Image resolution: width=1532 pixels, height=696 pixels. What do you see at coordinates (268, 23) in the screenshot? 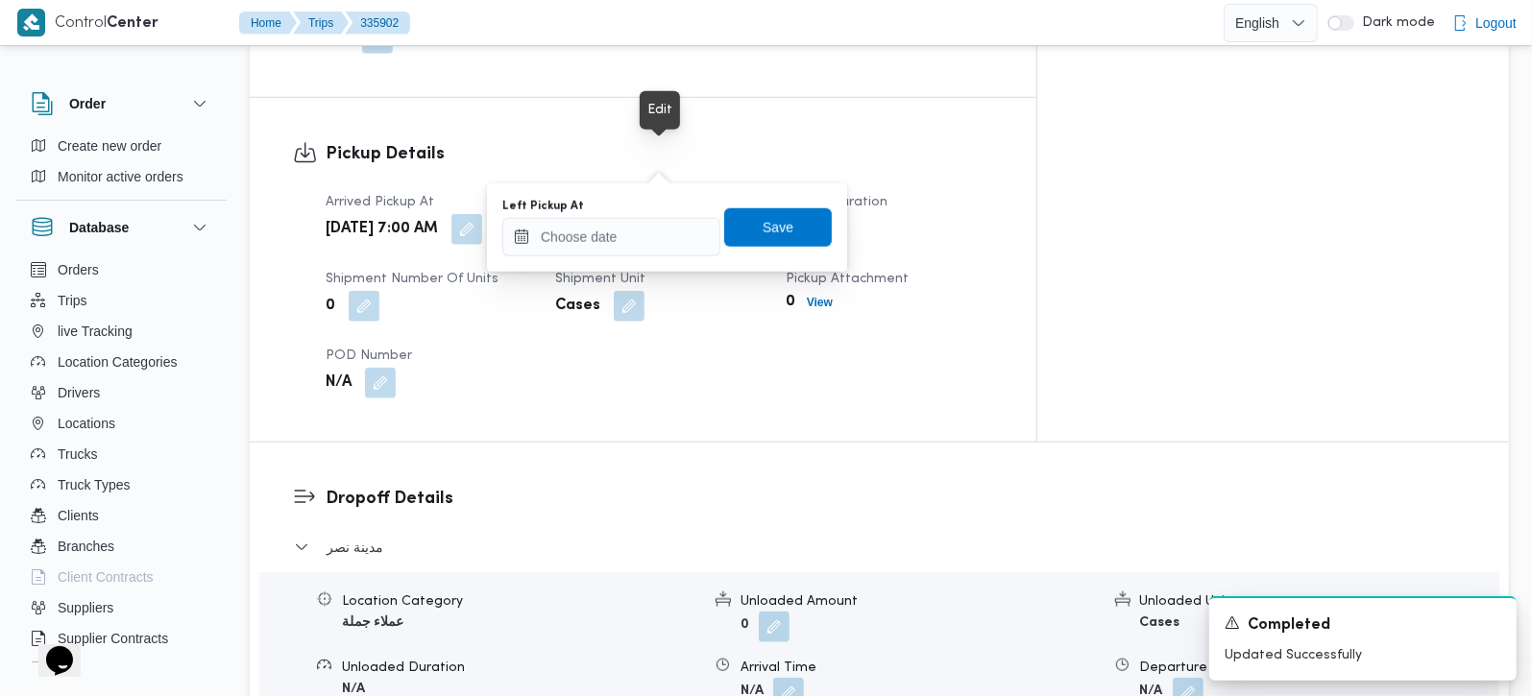
I see `button: Home` at bounding box center [268, 23].